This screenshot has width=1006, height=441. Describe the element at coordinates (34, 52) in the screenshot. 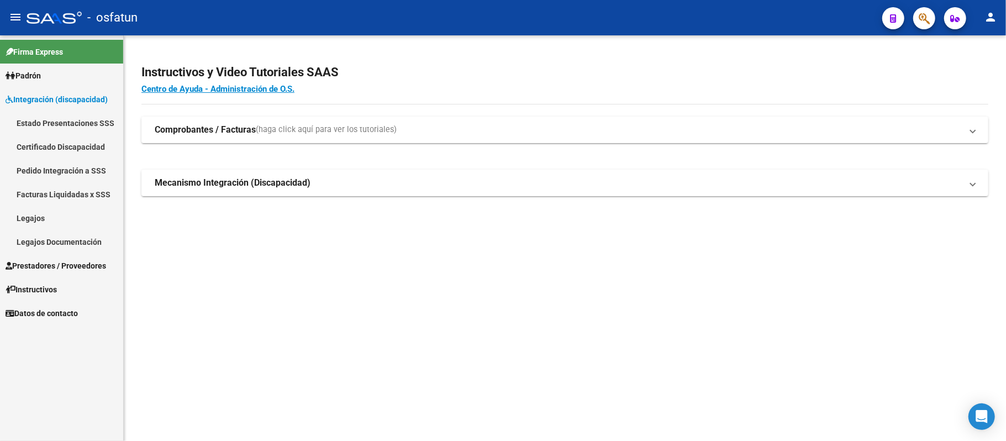

I see `span: Firma Express` at that location.